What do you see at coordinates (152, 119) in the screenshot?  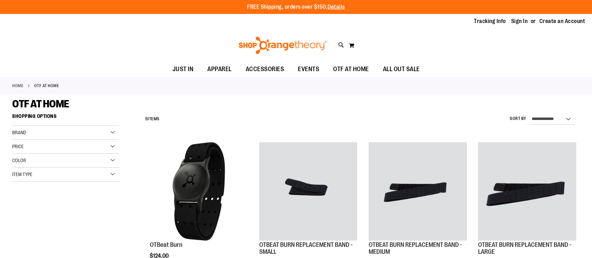 I see `h2: Items` at bounding box center [152, 119].